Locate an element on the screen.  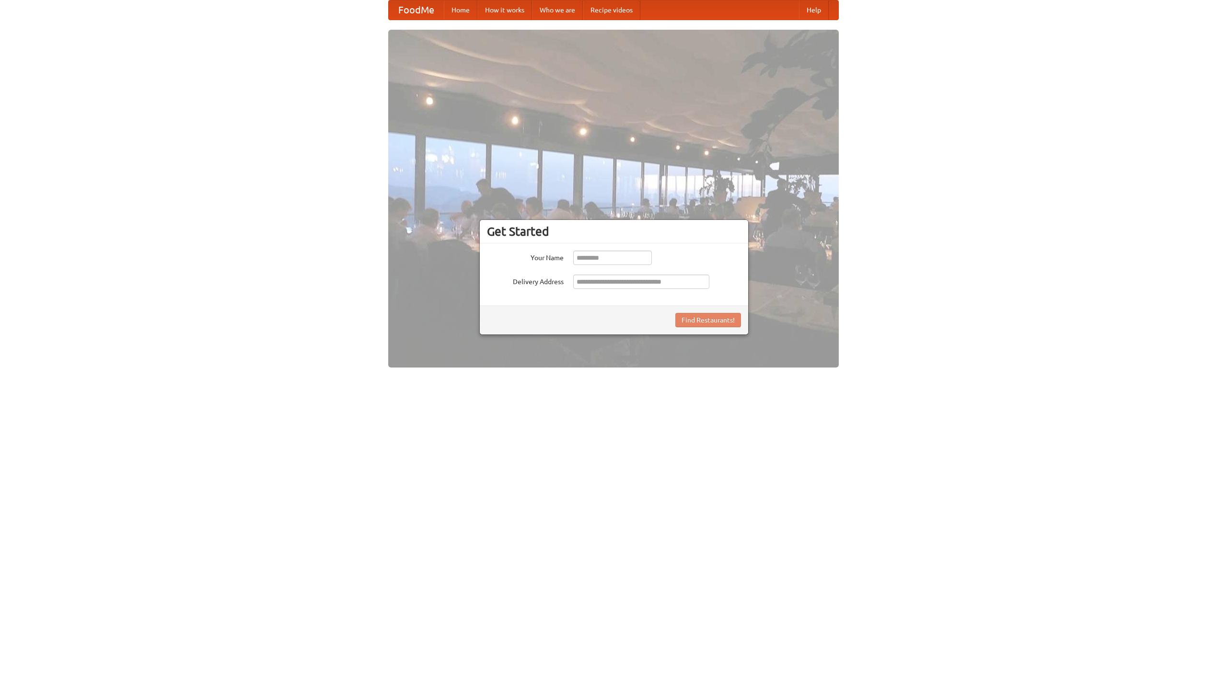
a: Home is located at coordinates (461, 10).